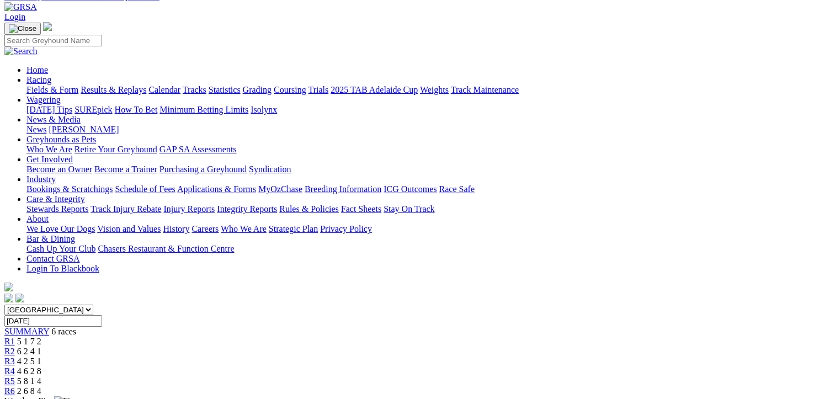 The height and width of the screenshot is (399, 835). Describe the element at coordinates (164, 89) in the screenshot. I see `a: Calendar` at that location.